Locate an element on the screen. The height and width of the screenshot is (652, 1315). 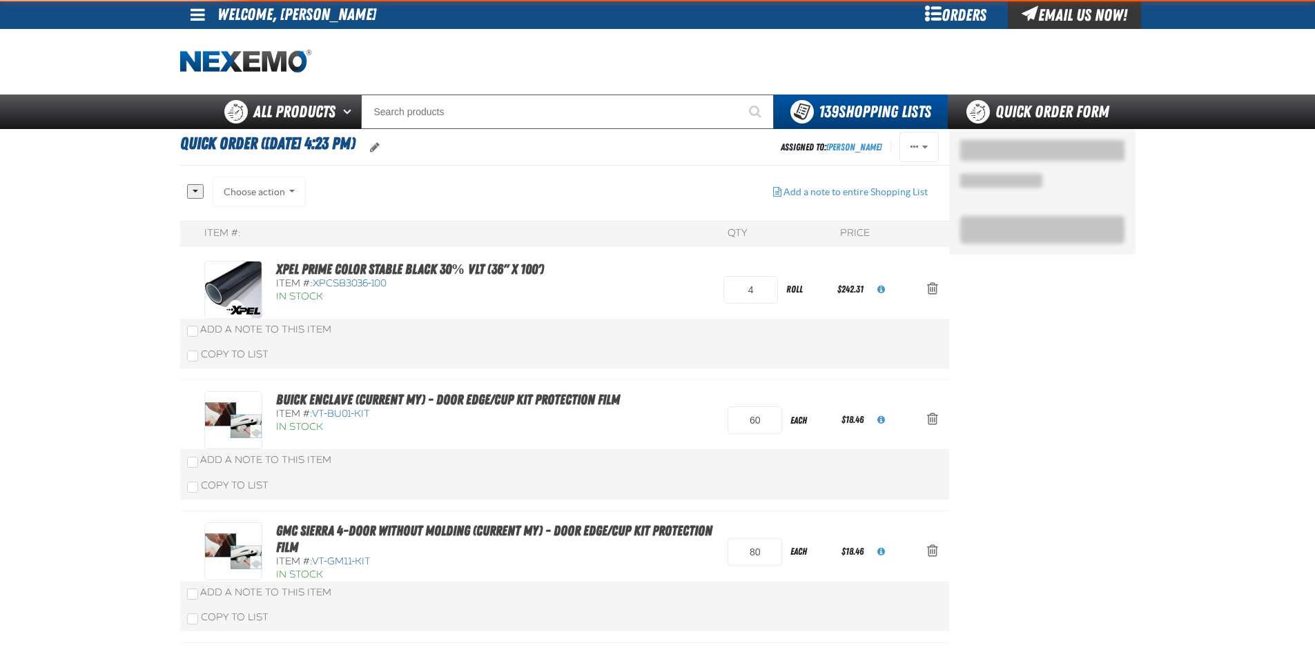
a: XPEL PRIME Color Stable Black 30% VLT (36" x 100') is located at coordinates (410, 269).